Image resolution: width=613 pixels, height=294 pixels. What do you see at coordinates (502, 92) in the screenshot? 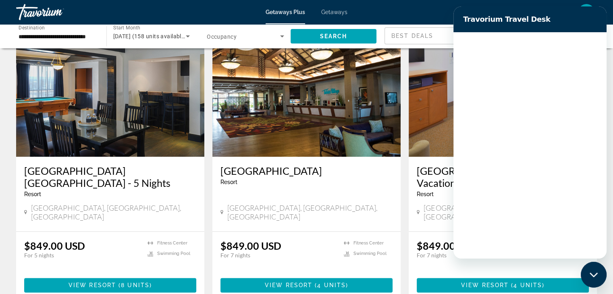
I see `img: DN89E01X.jpg` at bounding box center [502, 92].